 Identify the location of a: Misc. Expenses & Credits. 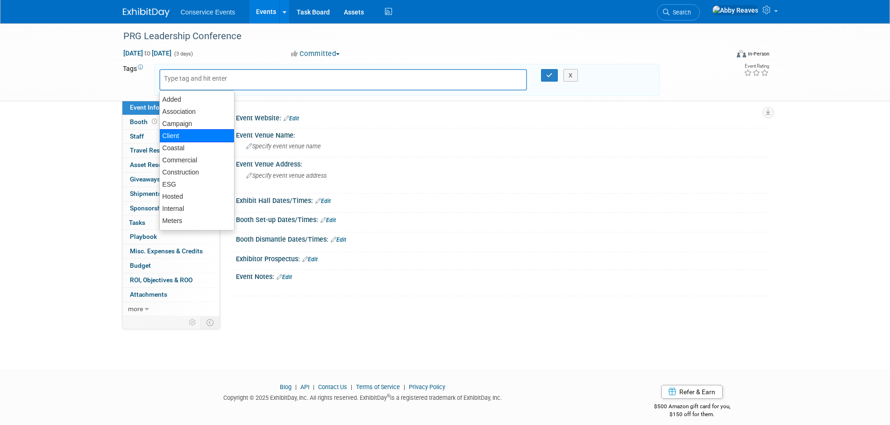
(171, 252).